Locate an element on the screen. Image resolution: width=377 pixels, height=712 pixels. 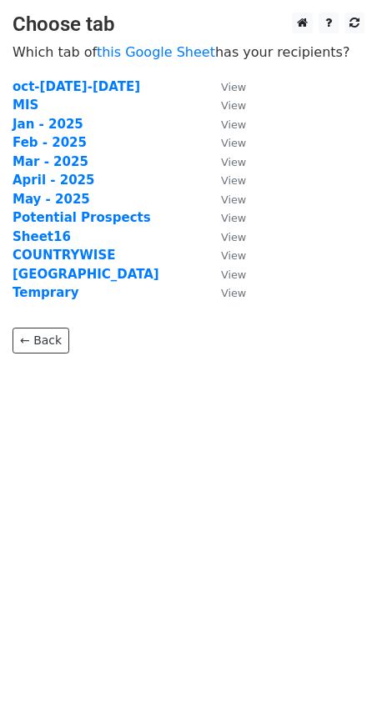
strong: Temprary is located at coordinates (45, 293).